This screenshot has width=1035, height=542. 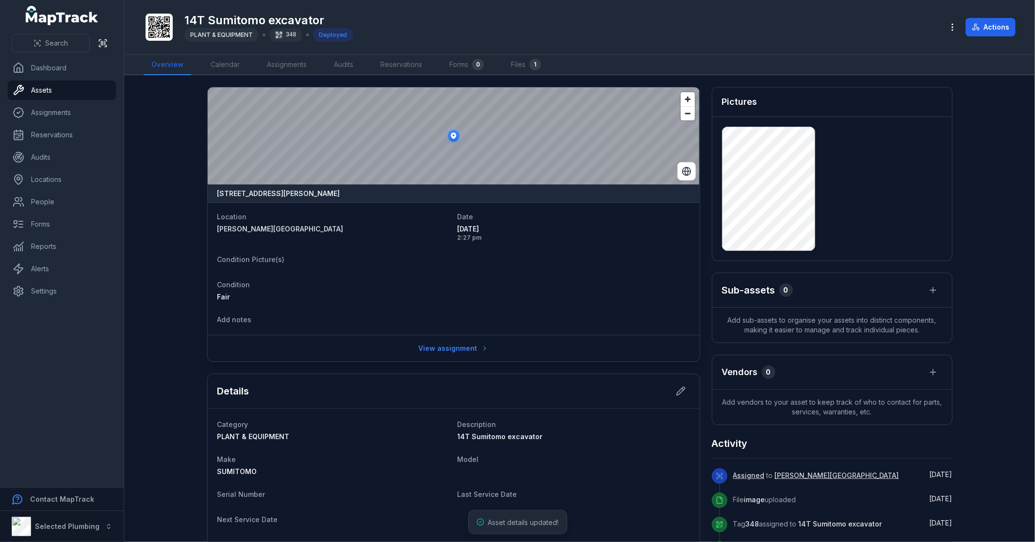 I want to click on a: MapTrack, so click(x=62, y=16).